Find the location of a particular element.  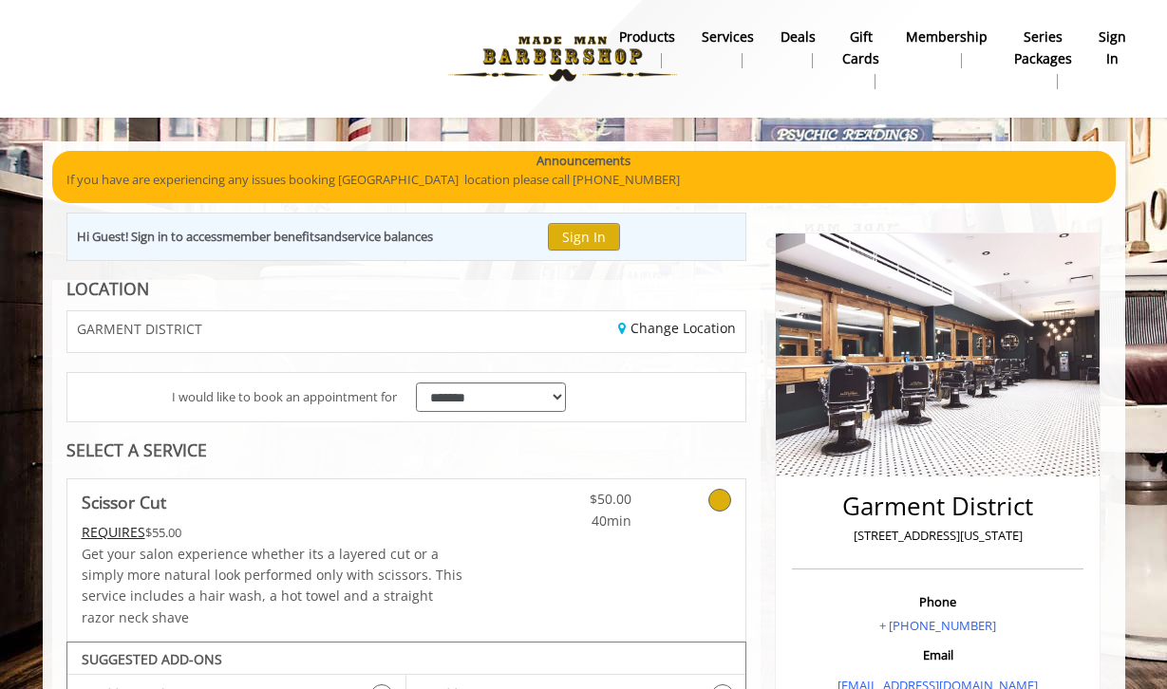

h3: Email is located at coordinates (937, 655).